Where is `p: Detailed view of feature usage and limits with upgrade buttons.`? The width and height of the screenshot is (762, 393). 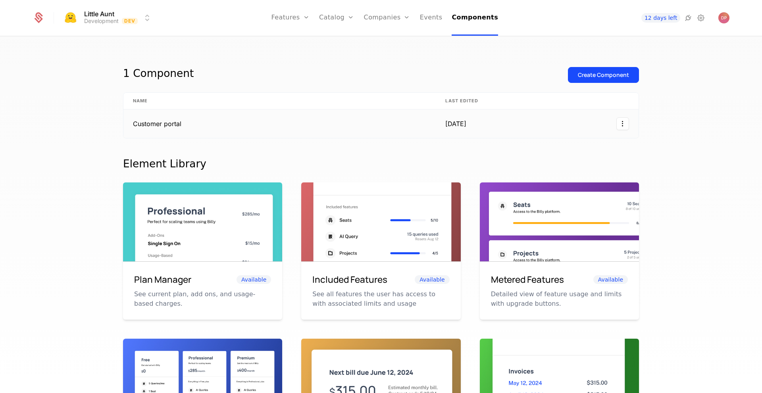 p: Detailed view of feature usage and limits with upgrade buttons. is located at coordinates (559, 299).